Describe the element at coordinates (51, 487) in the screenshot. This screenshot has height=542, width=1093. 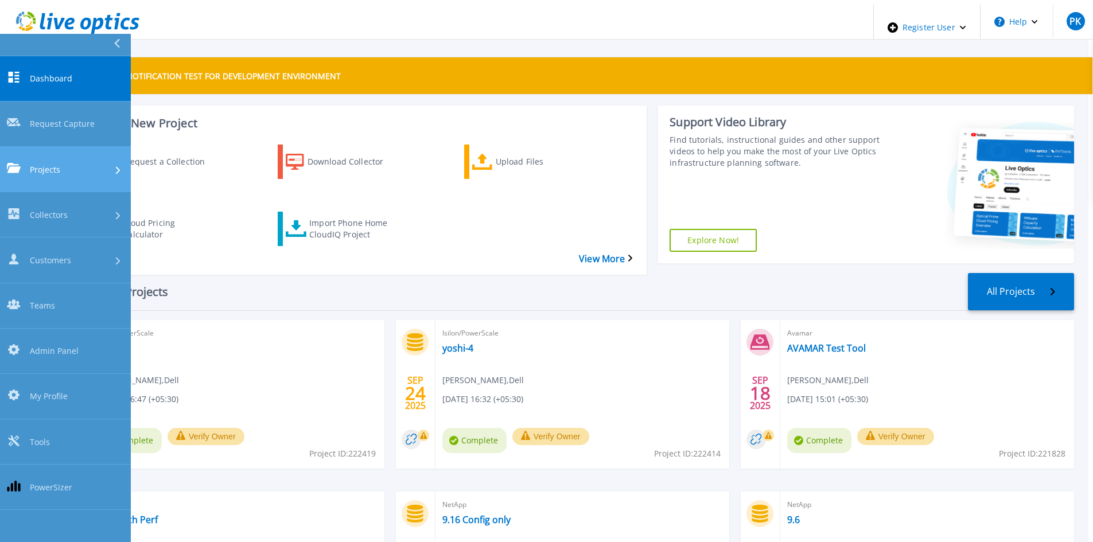
I see `span: PowerSizer` at that location.